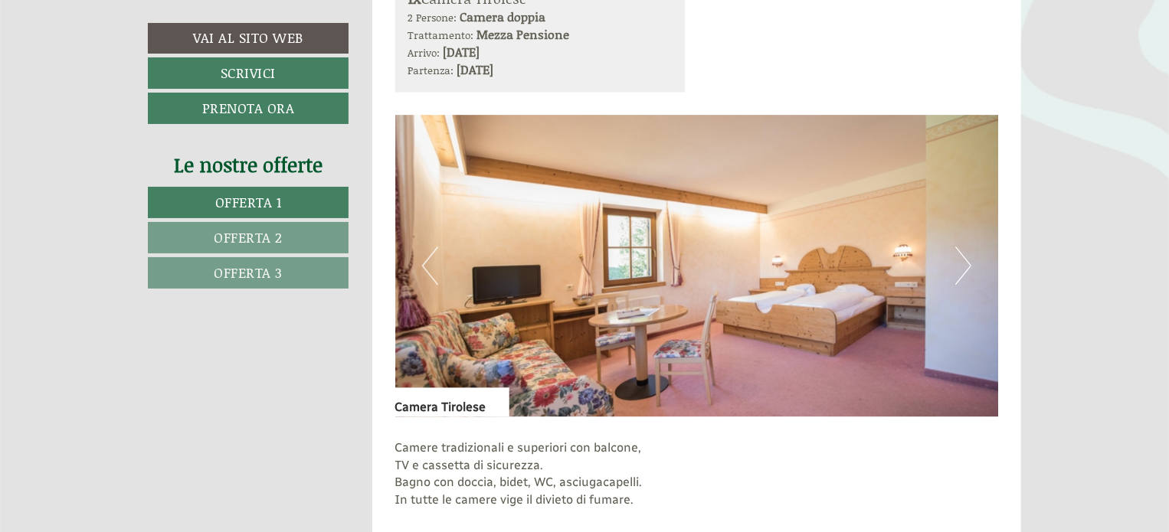 The height and width of the screenshot is (532, 1169). What do you see at coordinates (503, 16) in the screenshot?
I see `b: Camera doppia` at bounding box center [503, 16].